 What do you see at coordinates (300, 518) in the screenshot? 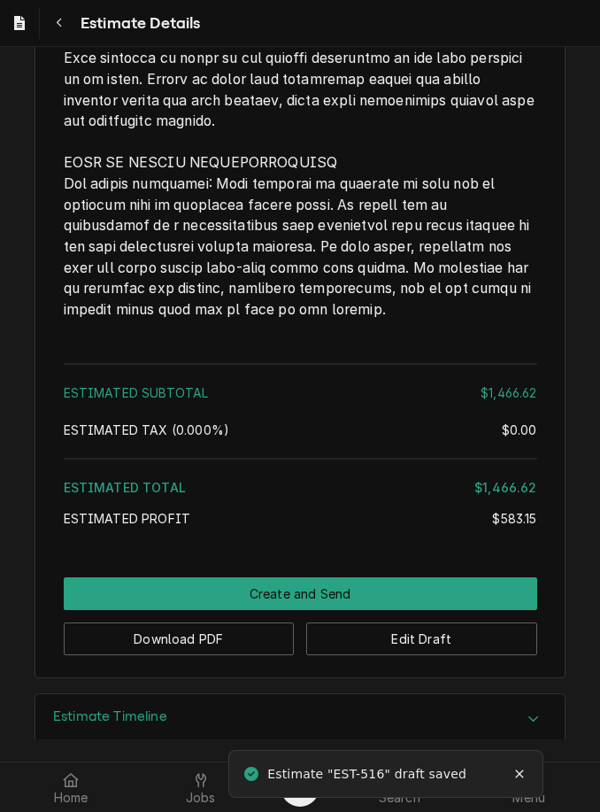
I see `div: Estimated Profit` at bounding box center [300, 518].